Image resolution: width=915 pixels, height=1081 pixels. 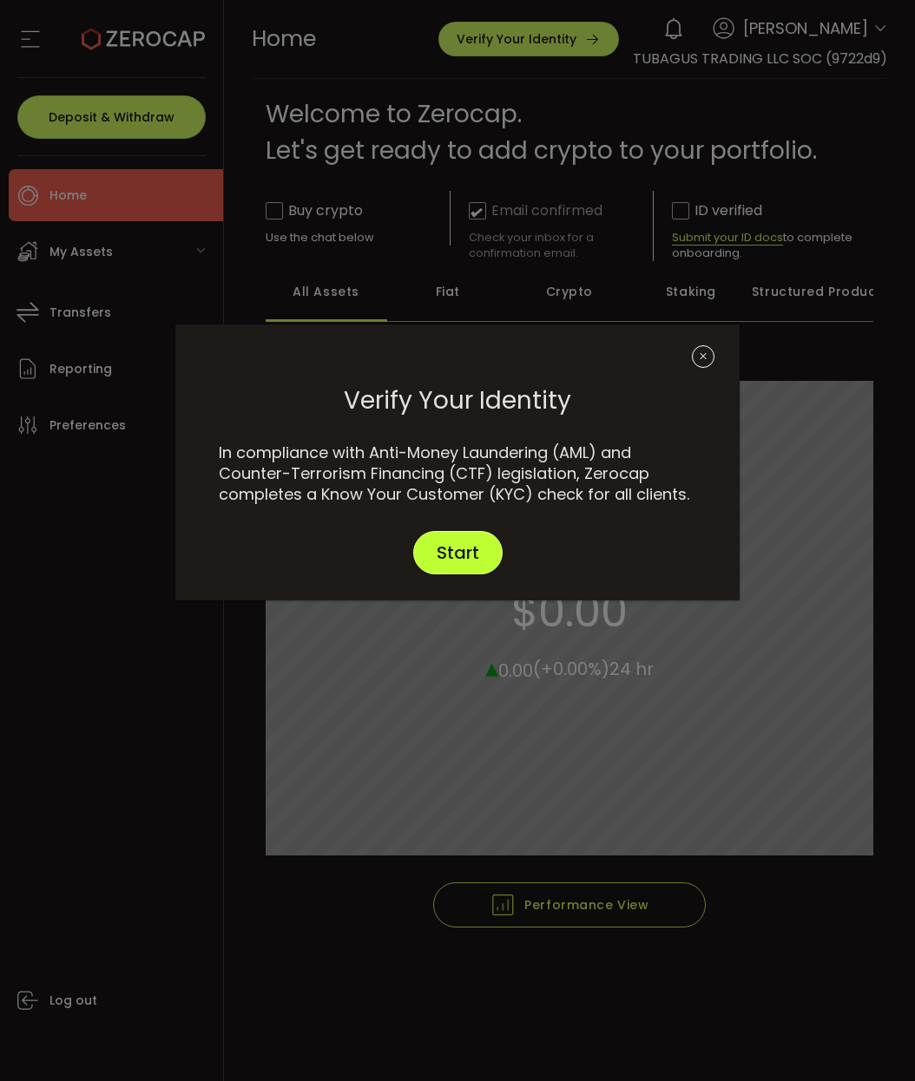 What do you see at coordinates (457, 553) in the screenshot?
I see `button: Start` at bounding box center [457, 553].